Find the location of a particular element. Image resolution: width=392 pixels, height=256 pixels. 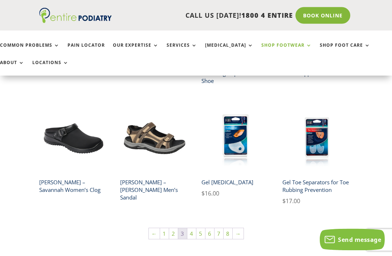

a: neat feat gel toe separatorsGel Toe Separators for Toe Rubbing Prevention $17.00 is located at coordinates (317, 155).